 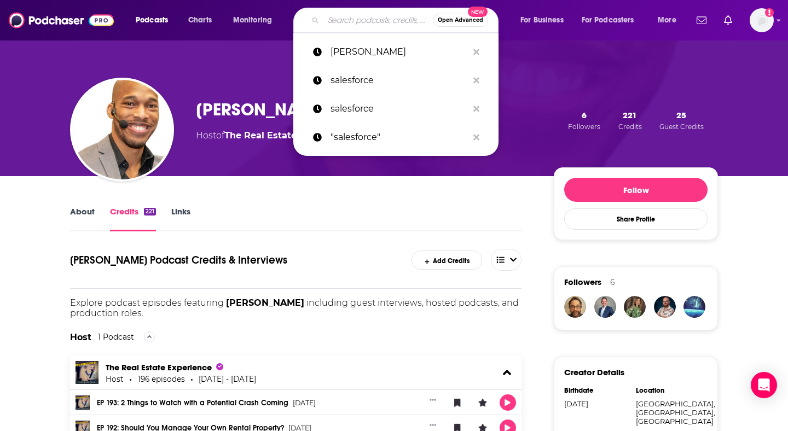 What do you see at coordinates (152, 20) in the screenshot?
I see `span: Podcasts` at bounding box center [152, 20].